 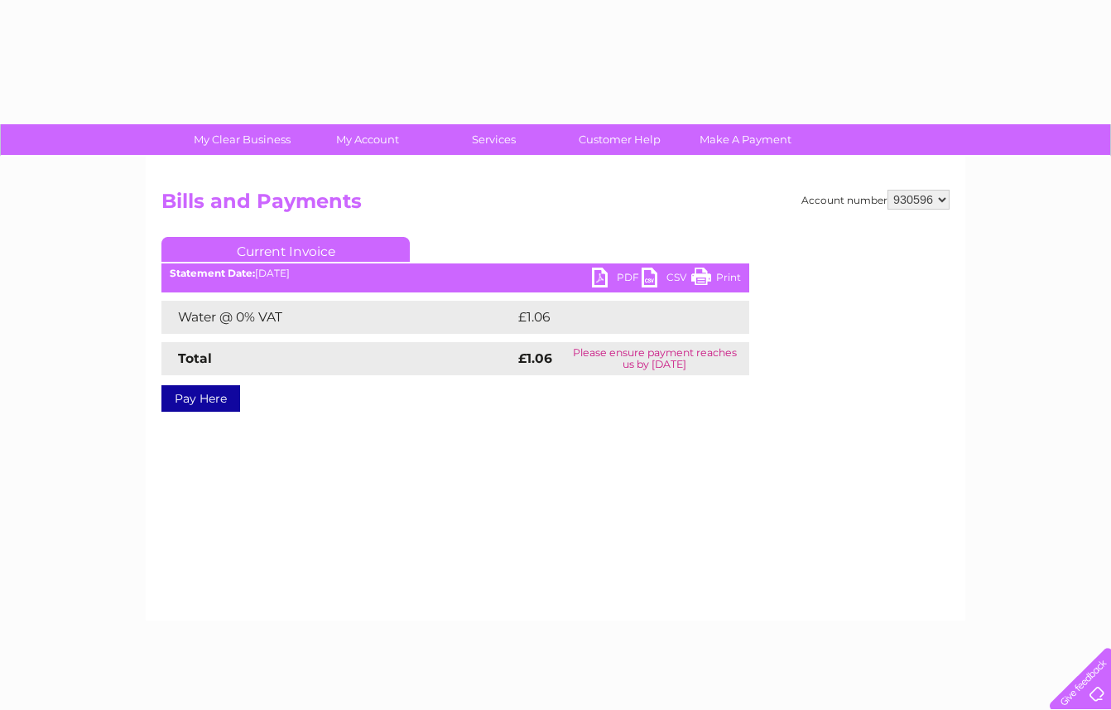 I want to click on a: CSV, so click(x=667, y=279).